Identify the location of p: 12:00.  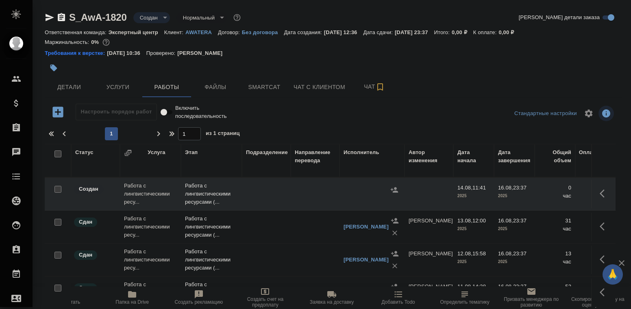
(479, 220).